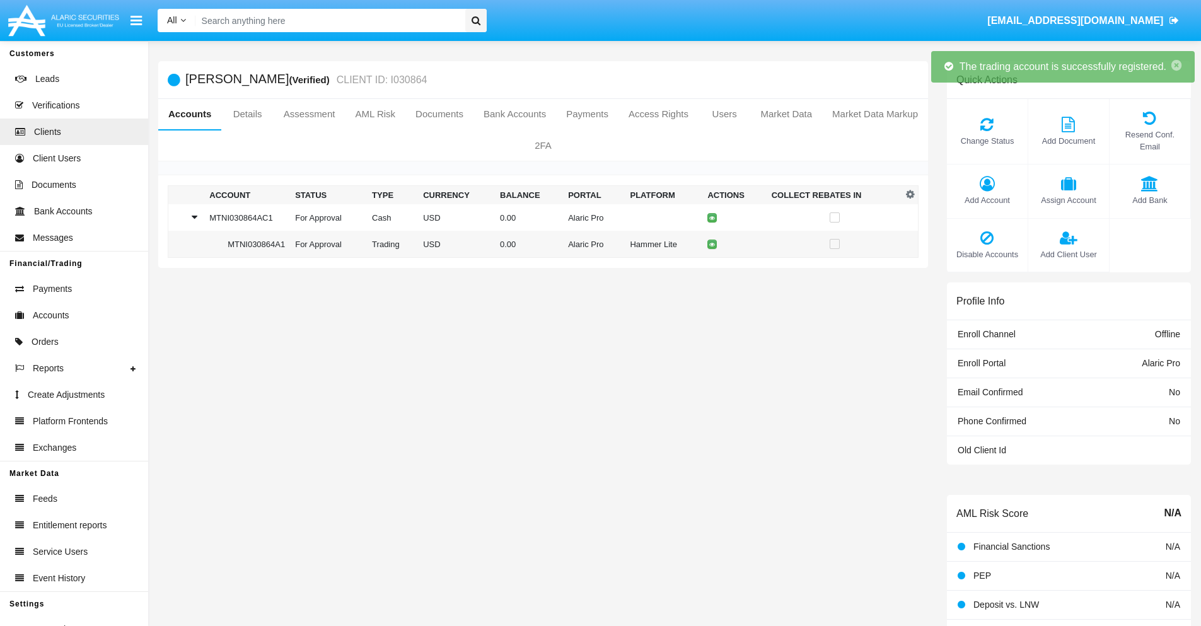 The height and width of the screenshot is (626, 1201). Describe the element at coordinates (392, 244) in the screenshot. I see `td: Trading` at that location.